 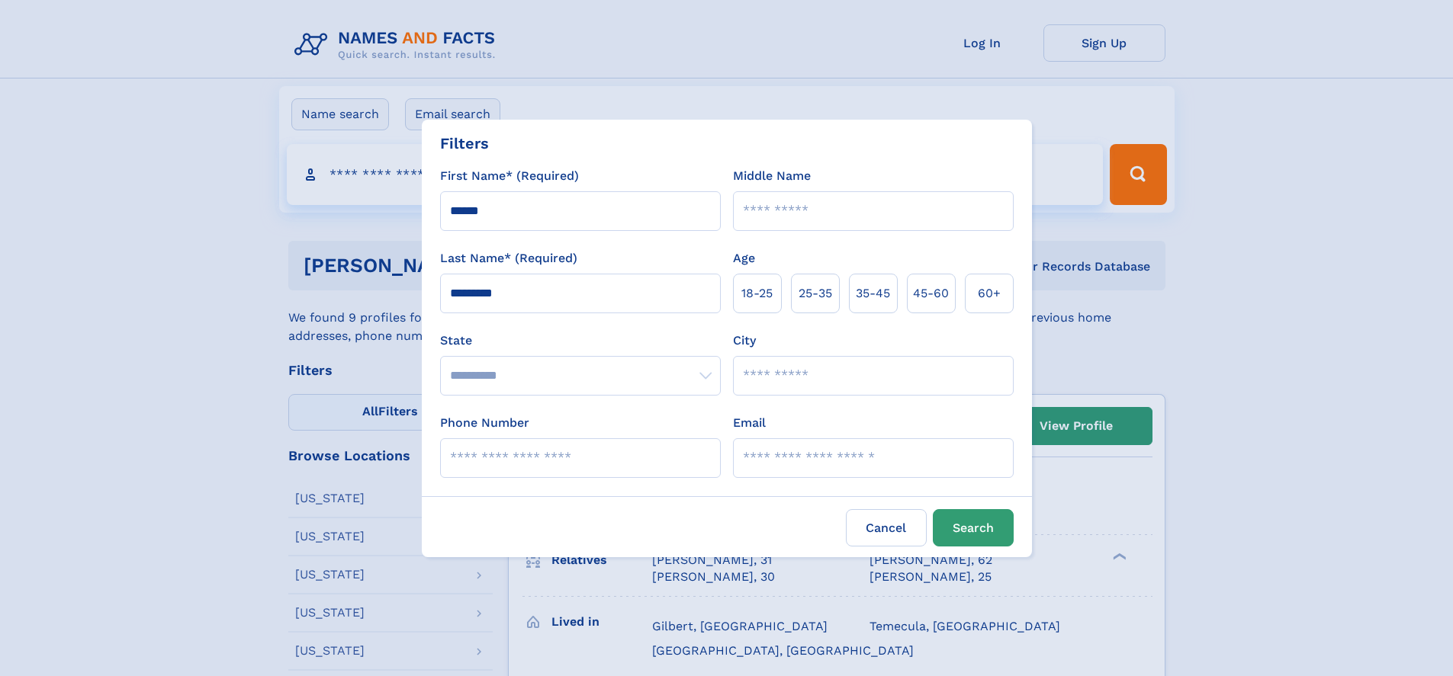 What do you see at coordinates (973, 528) in the screenshot?
I see `button: Search` at bounding box center [973, 528].